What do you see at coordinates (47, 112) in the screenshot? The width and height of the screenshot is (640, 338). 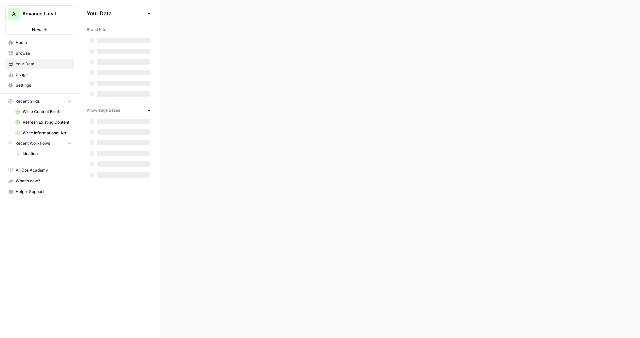 I see `span: Write Content Briefs` at bounding box center [47, 112].